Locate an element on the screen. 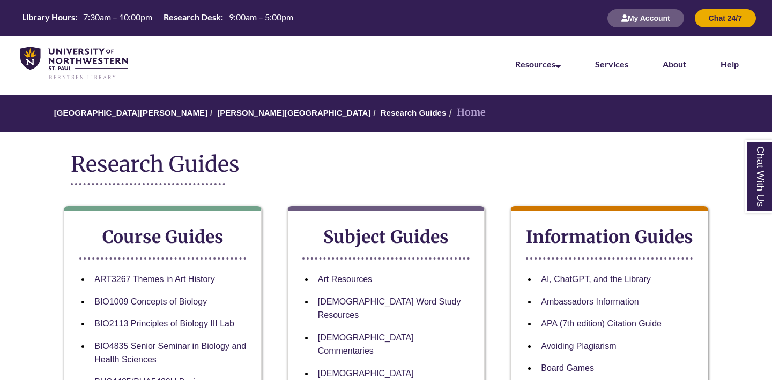 The width and height of the screenshot is (772, 380). a: Resources is located at coordinates (537, 64).